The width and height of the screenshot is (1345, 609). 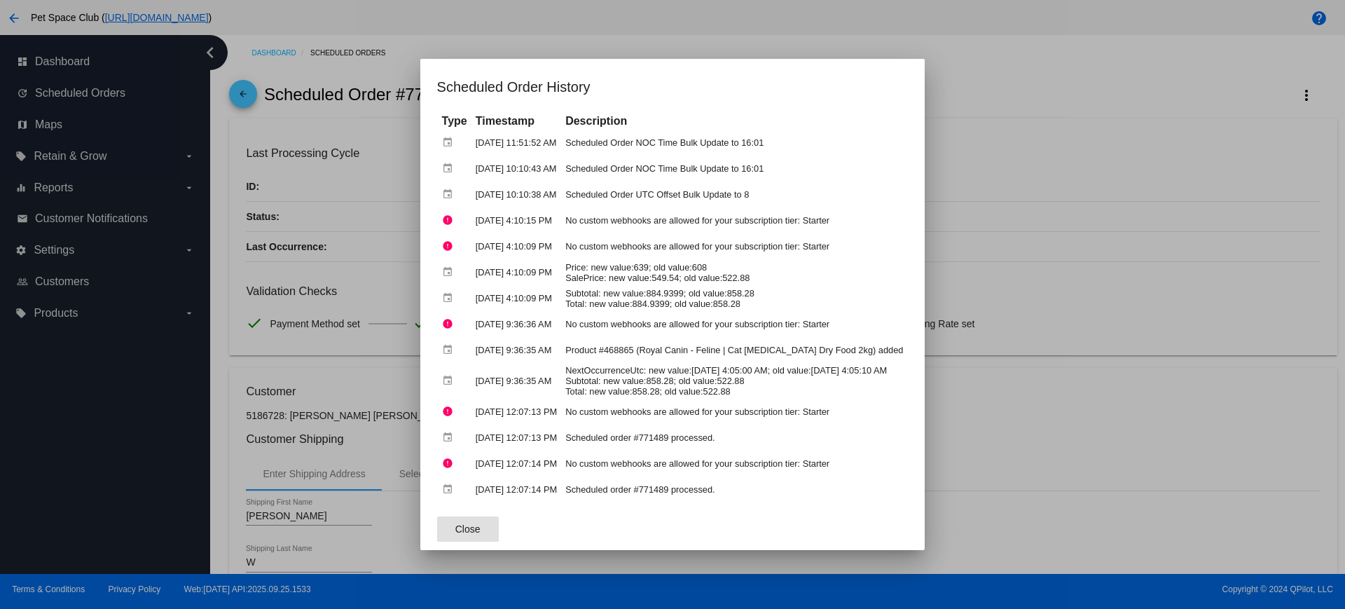 What do you see at coordinates (734, 194) in the screenshot?
I see `td: Scheduled Order UTC Offset Bulk Update to 8` at bounding box center [734, 194].